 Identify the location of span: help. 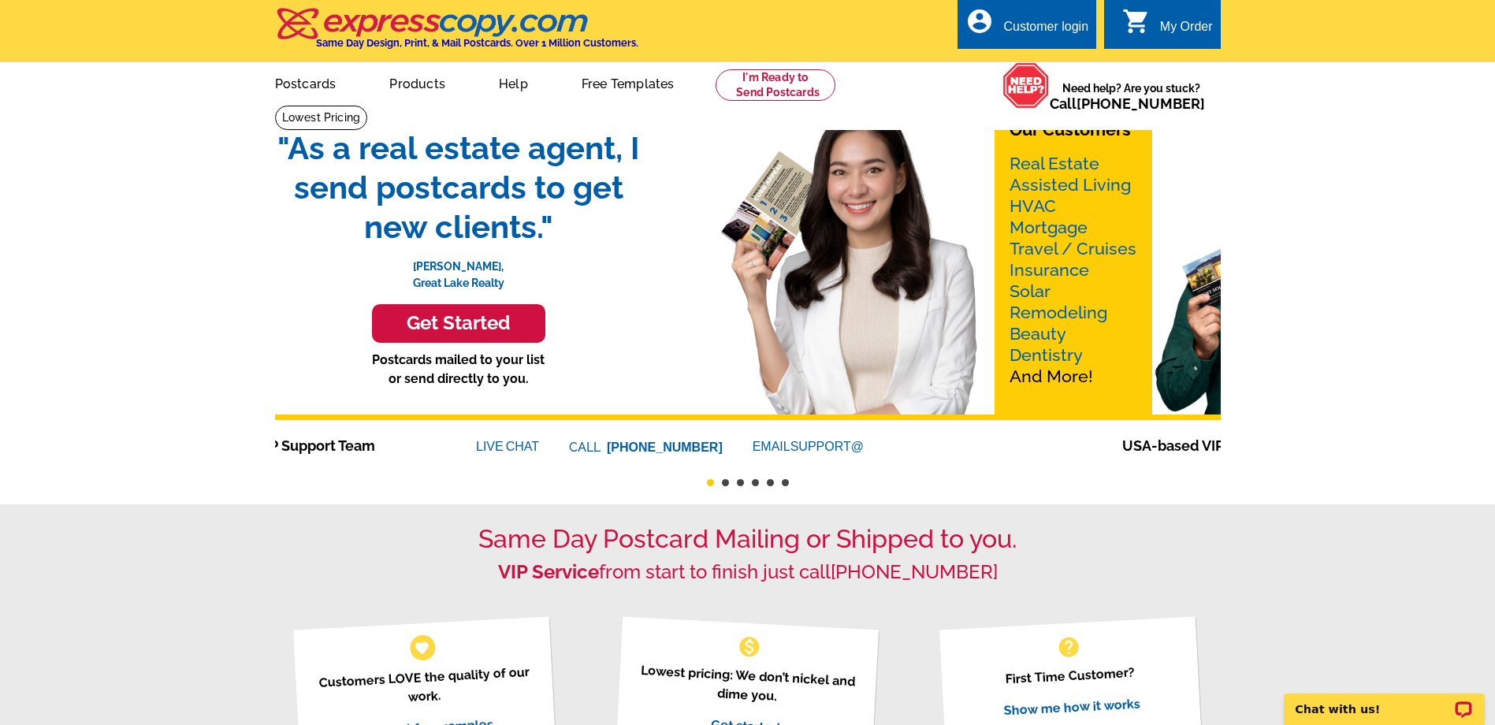
(1069, 647).